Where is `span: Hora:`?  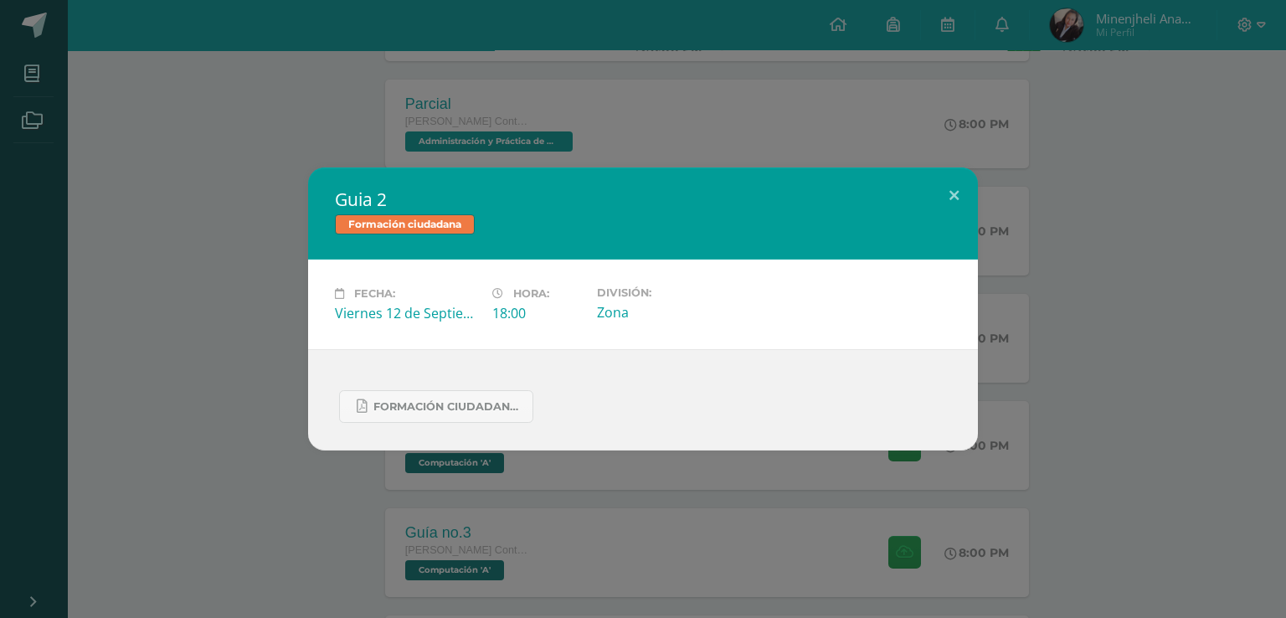 span: Hora: is located at coordinates (531, 293).